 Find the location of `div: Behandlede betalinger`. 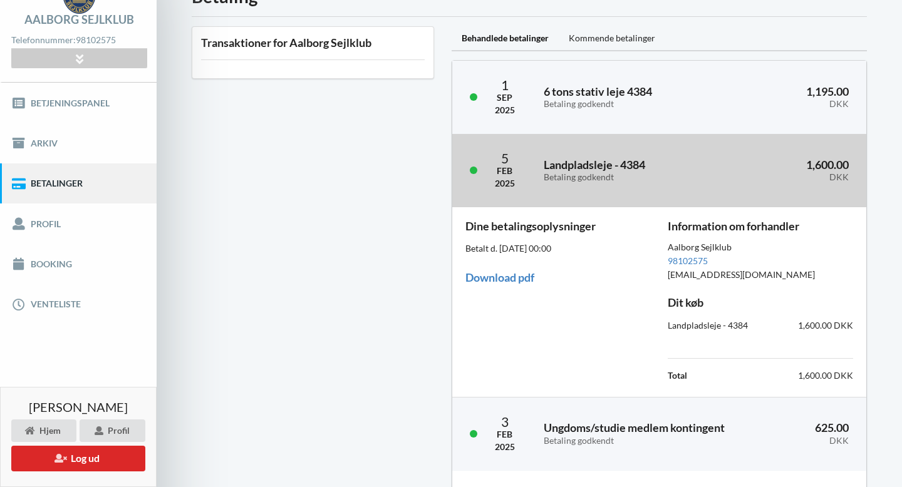

div: Behandlede betalinger is located at coordinates (505, 39).